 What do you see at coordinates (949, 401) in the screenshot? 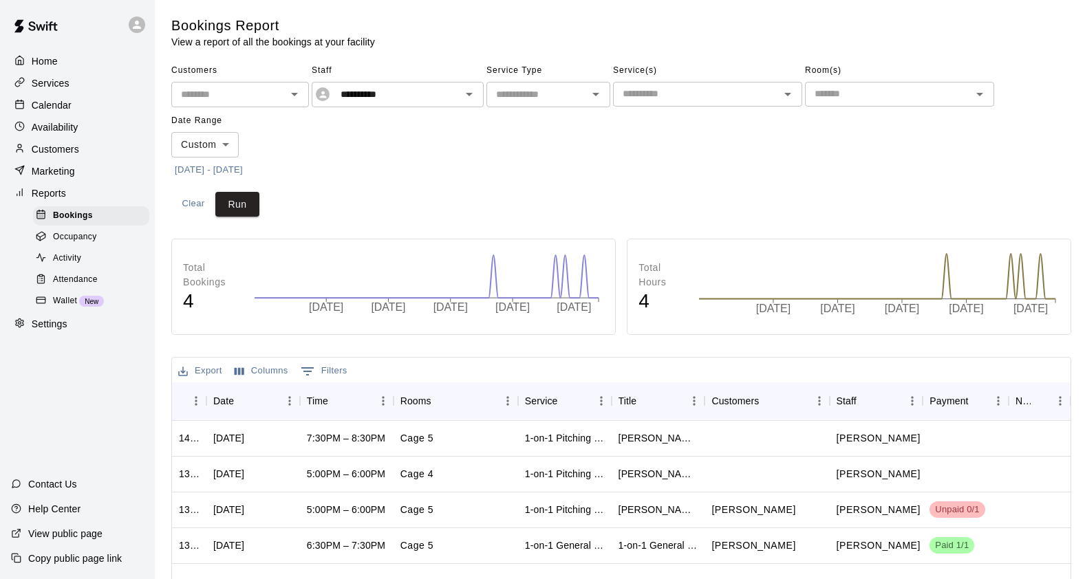
I see `div: Payment` at bounding box center [949, 401].